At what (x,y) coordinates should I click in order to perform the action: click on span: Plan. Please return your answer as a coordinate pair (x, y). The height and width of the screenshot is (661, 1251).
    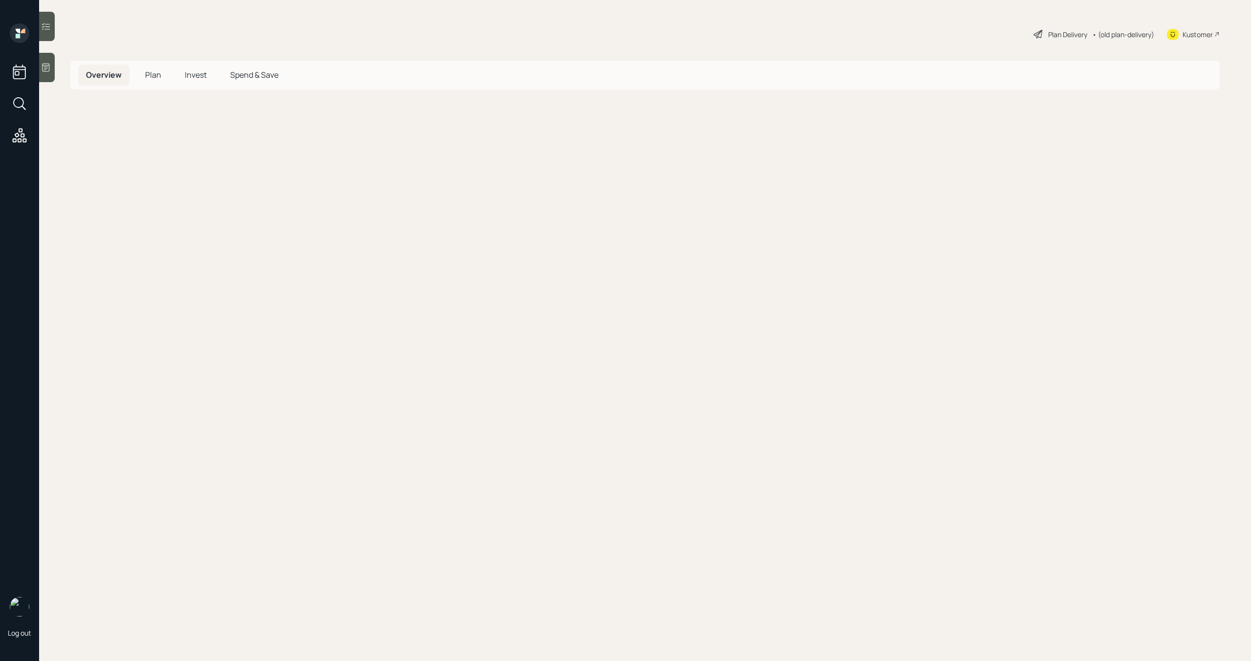
    Looking at the image, I should click on (153, 75).